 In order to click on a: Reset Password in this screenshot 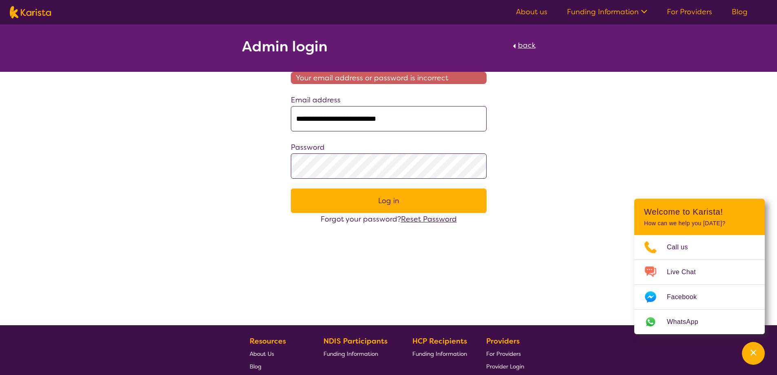, I will do `click(429, 219)`.